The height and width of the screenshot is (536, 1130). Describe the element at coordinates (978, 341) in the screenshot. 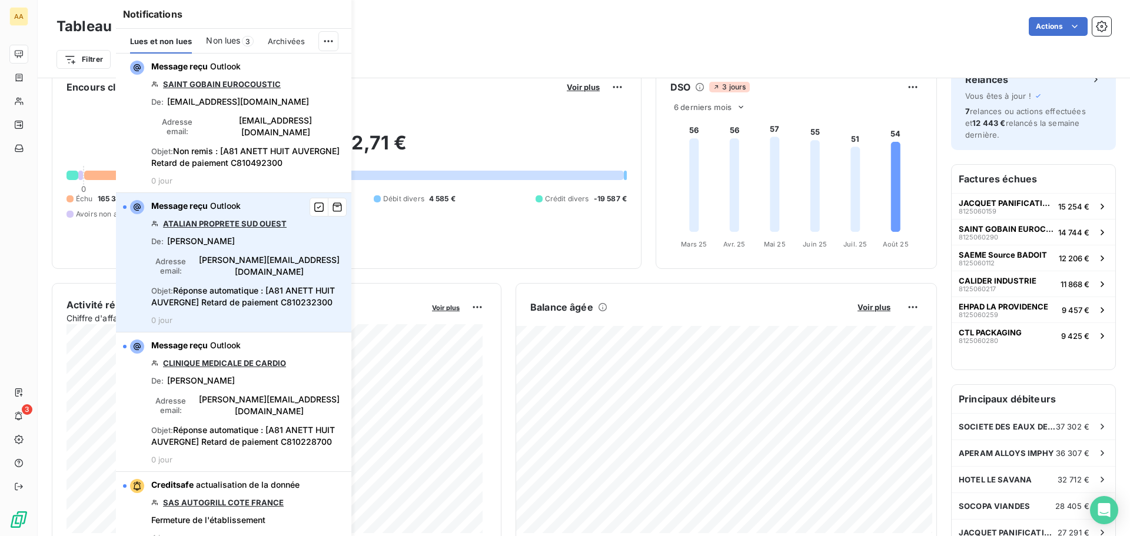

I see `span: 8125060280` at that location.